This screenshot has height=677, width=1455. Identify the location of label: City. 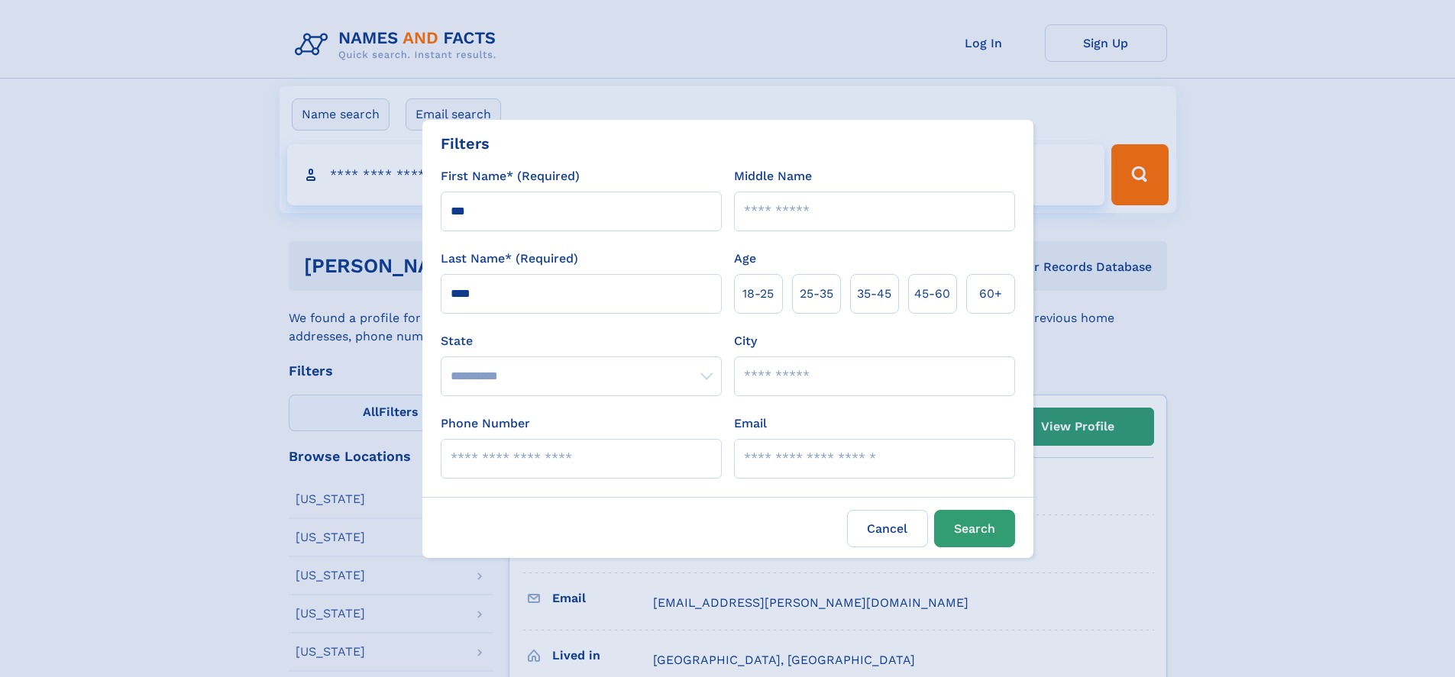
(745, 341).